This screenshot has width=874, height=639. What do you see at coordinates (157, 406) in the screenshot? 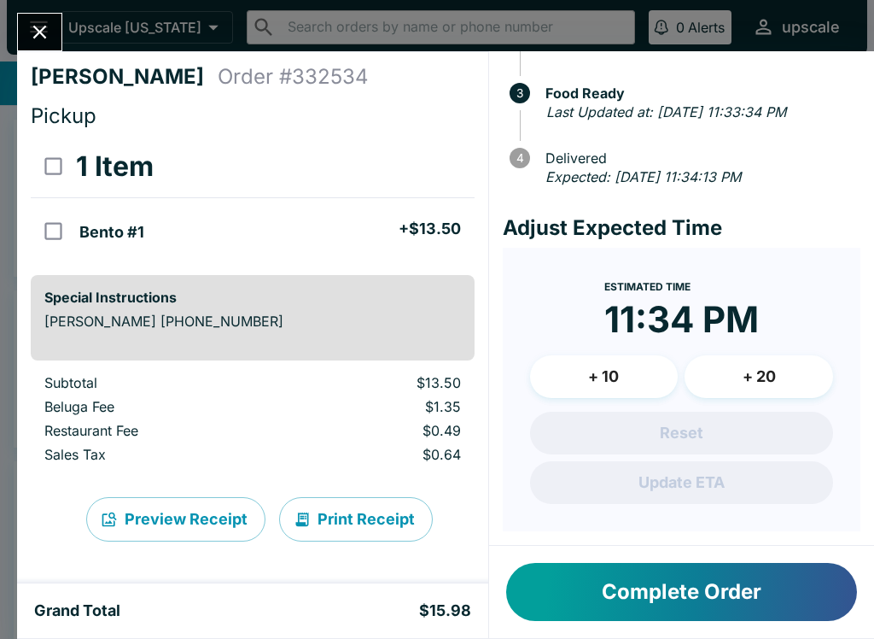
I see `p: Beluga Fee` at bounding box center [157, 406].